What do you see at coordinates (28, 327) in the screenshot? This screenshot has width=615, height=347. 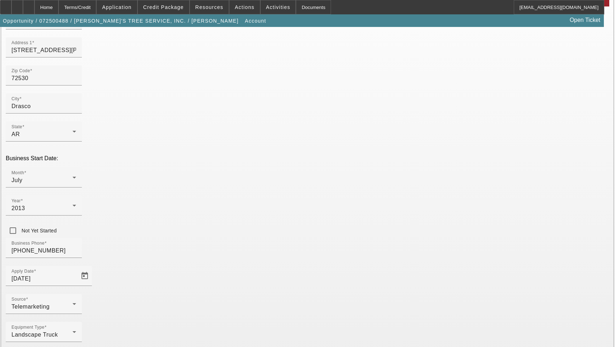 I see `mat-label: Equipment Type` at bounding box center [28, 327].